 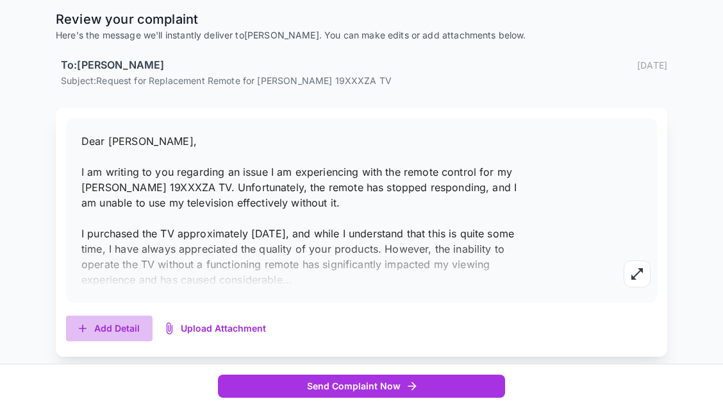 I want to click on button: Add Detail, so click(x=109, y=328).